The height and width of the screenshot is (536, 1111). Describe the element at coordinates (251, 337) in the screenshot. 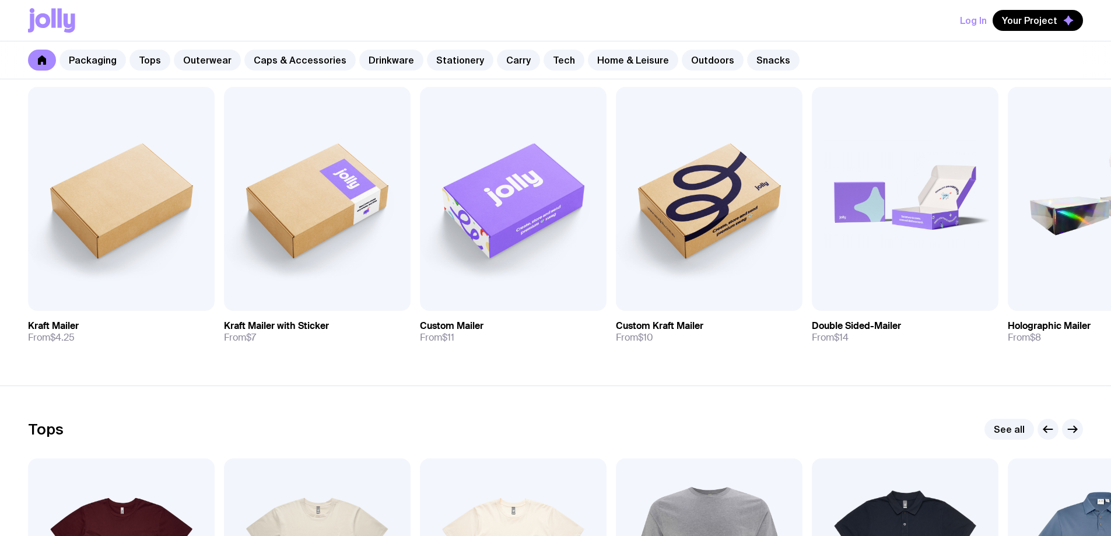

I see `span: $7` at that location.